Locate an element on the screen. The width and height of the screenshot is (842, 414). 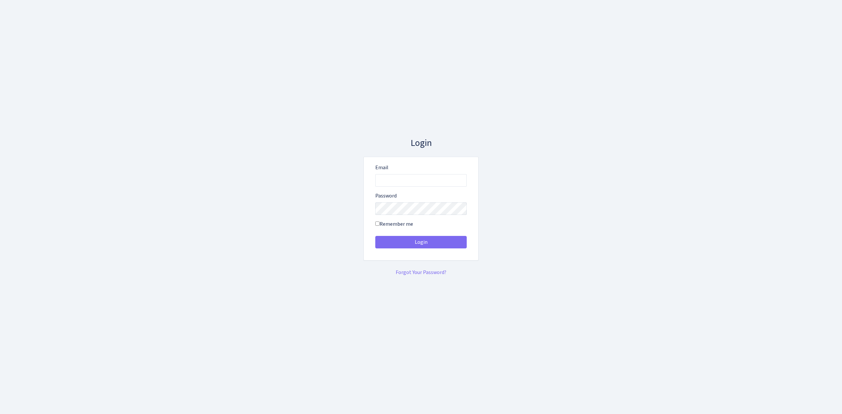
label: Password is located at coordinates (386, 196).